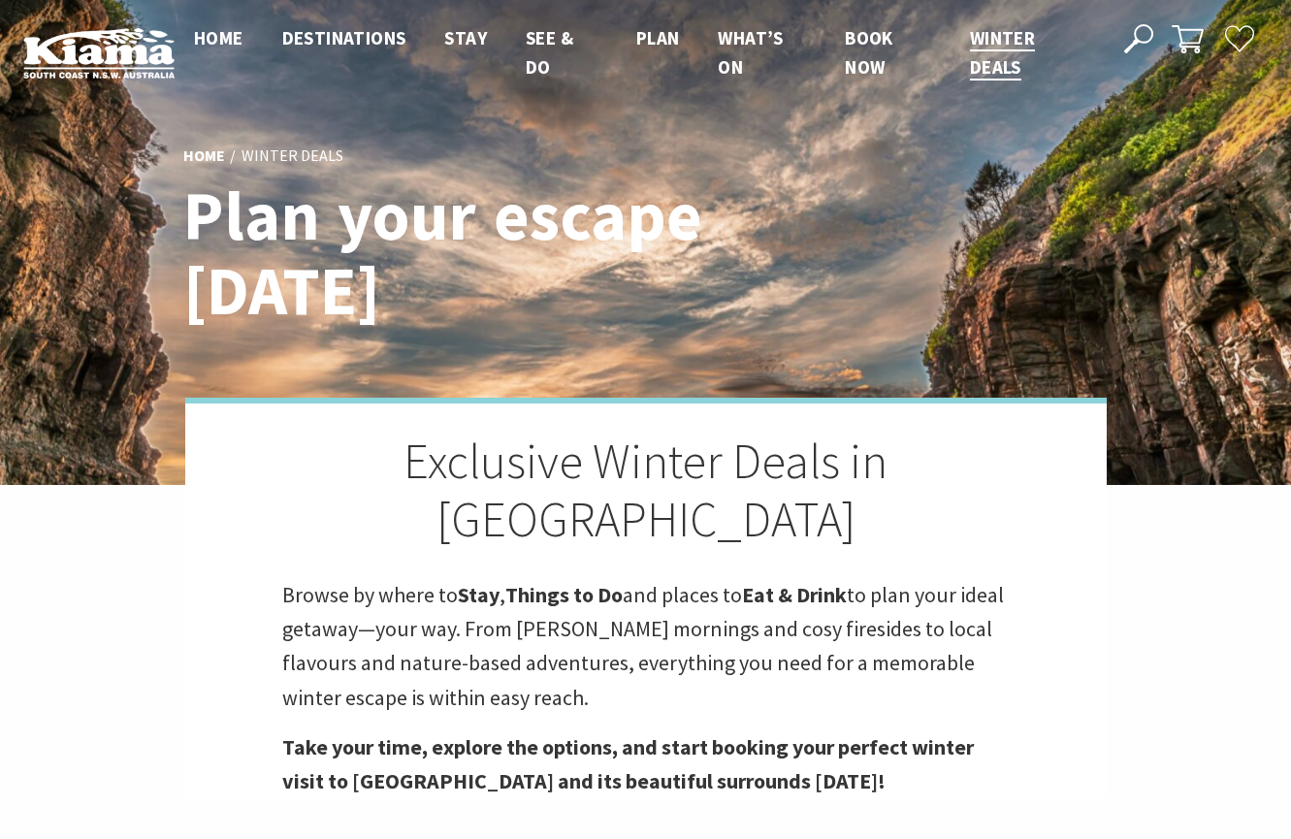  I want to click on span: Plan, so click(658, 38).